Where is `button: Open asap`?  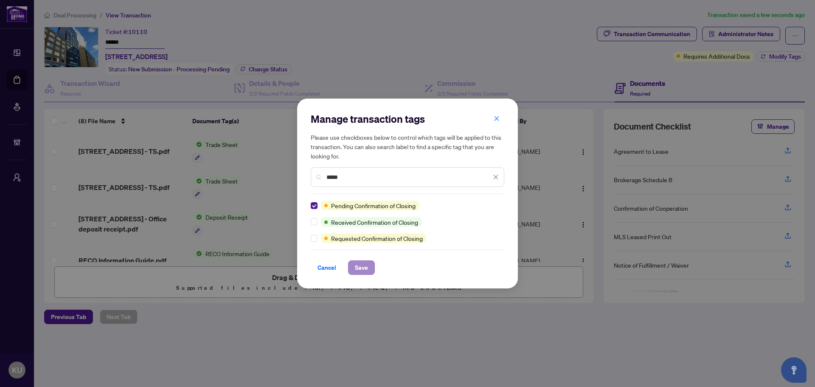
button: Open asap is located at coordinates (793, 370).